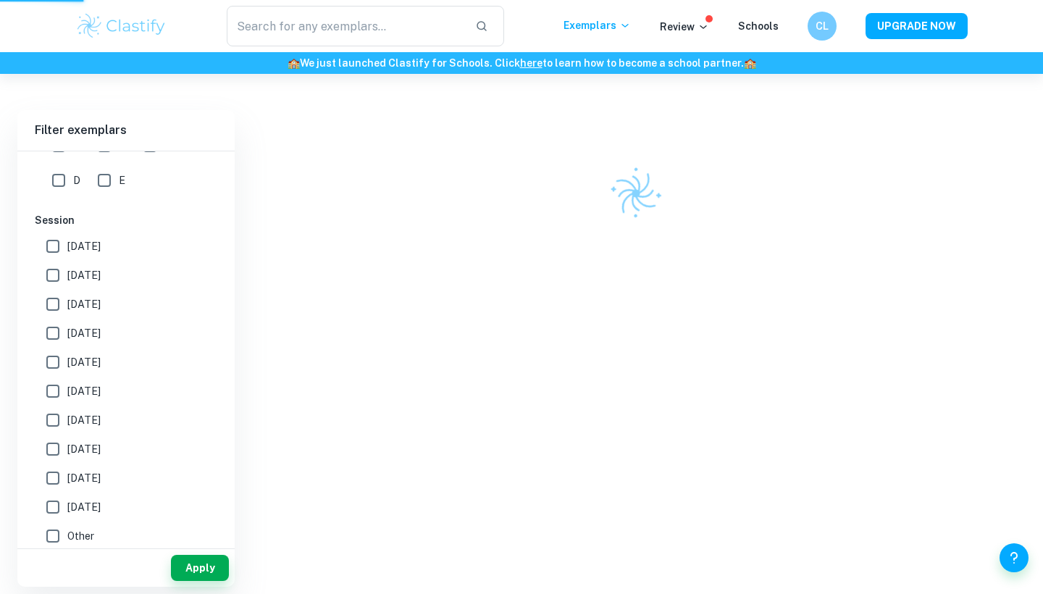  Describe the element at coordinates (1014, 558) in the screenshot. I see `button: Help and Feedback` at that location.